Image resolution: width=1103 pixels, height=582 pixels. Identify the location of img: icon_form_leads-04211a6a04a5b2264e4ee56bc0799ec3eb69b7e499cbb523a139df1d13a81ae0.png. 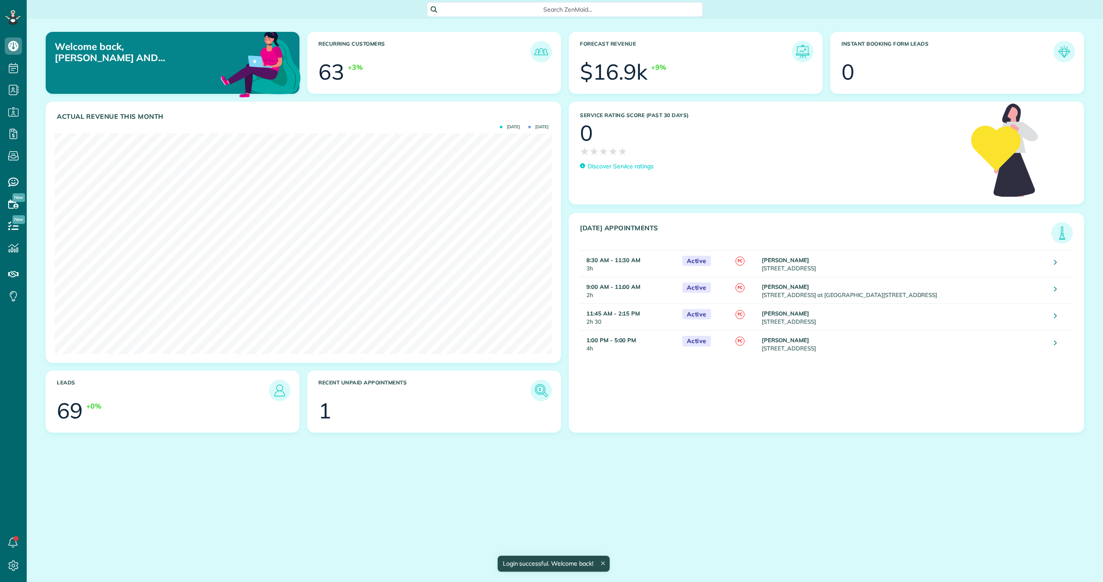
(1064, 52).